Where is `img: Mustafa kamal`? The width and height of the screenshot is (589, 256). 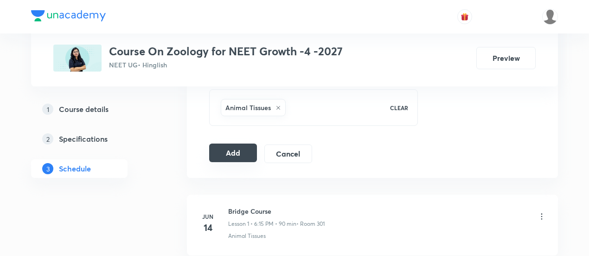
img: Mustafa kamal is located at coordinates (550, 17).